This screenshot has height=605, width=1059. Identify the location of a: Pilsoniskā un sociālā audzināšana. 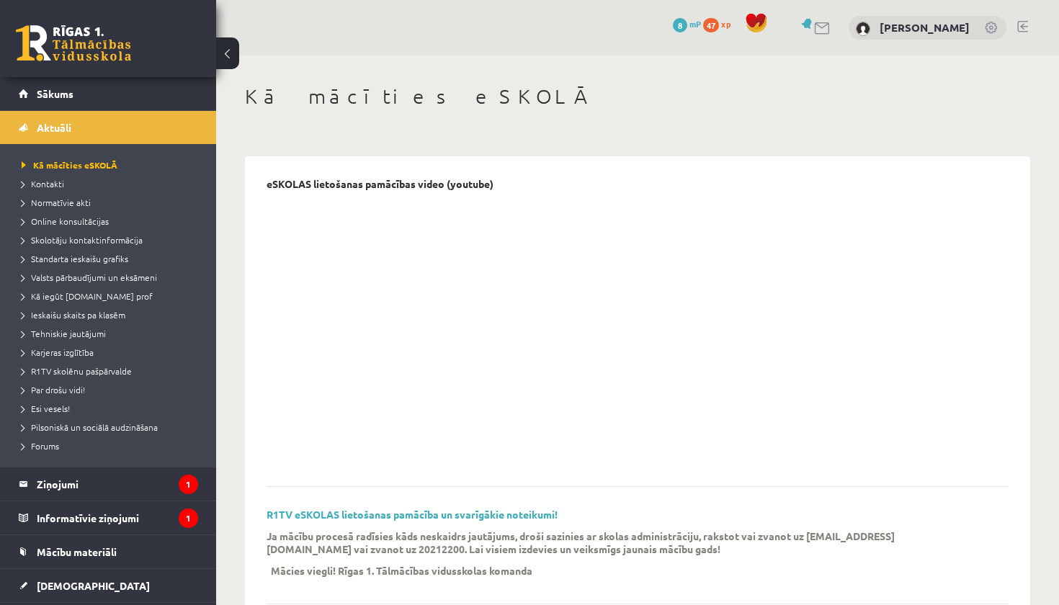
(112, 427).